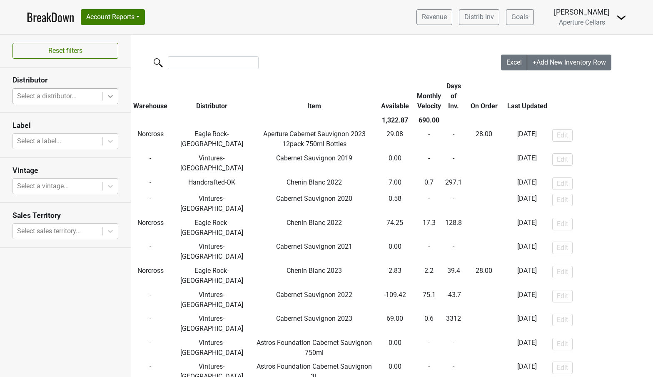 The image size is (653, 377). Describe the element at coordinates (314, 294) in the screenshot. I see `span: Cabernet Sauvignon 2022` at that location.